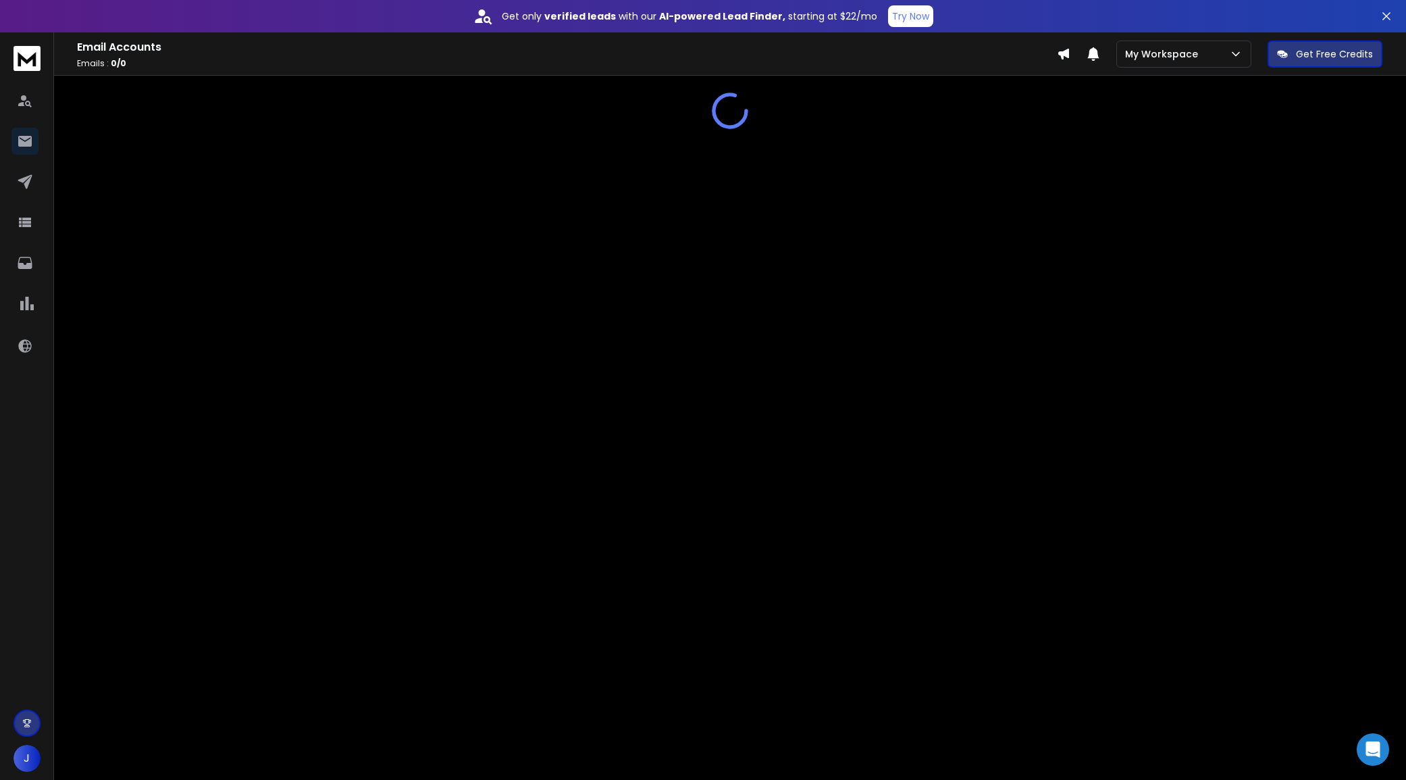 The width and height of the screenshot is (1406, 780). I want to click on span: J, so click(27, 758).